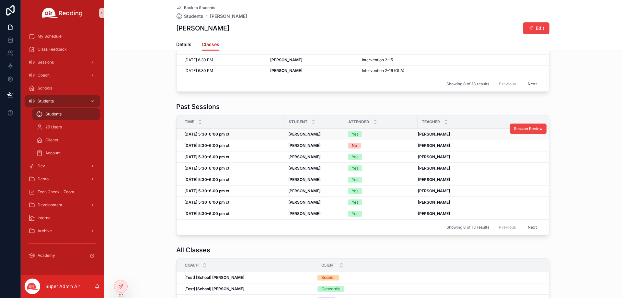 This screenshot has height=298, width=622. What do you see at coordinates (66, 127) in the screenshot?
I see `a: 2B Users` at bounding box center [66, 127].